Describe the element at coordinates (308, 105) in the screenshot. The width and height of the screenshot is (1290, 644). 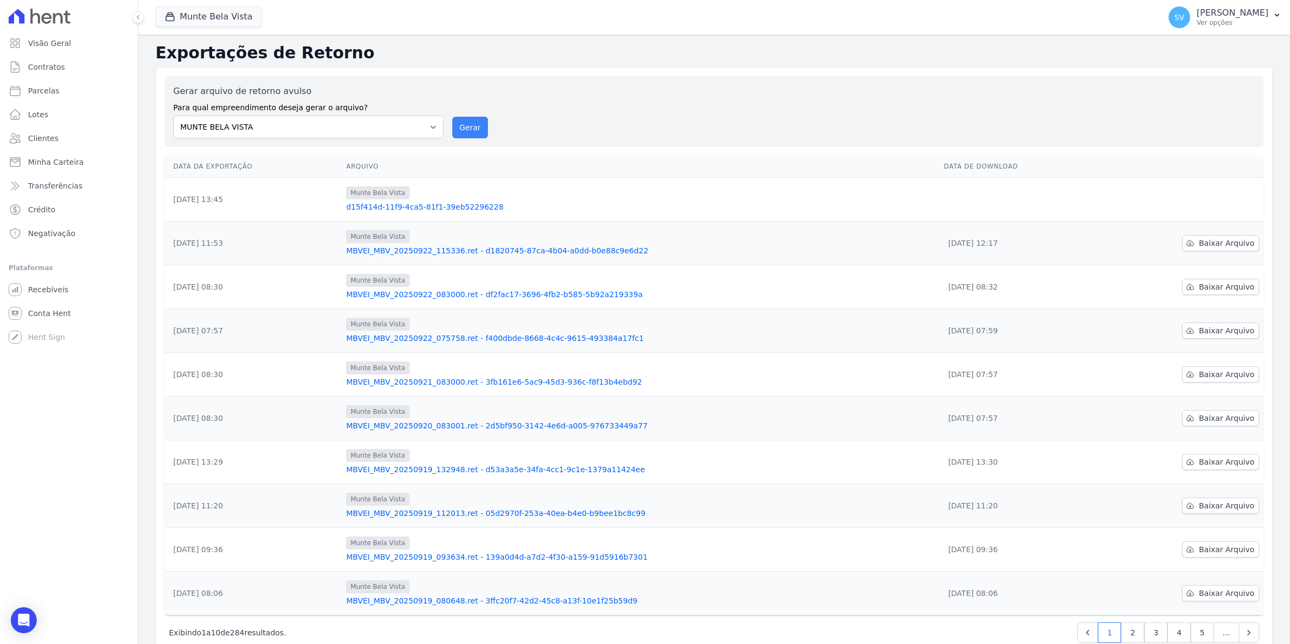
I see `label: Para qual empreendimento deseja gerar o arquivo?` at that location.